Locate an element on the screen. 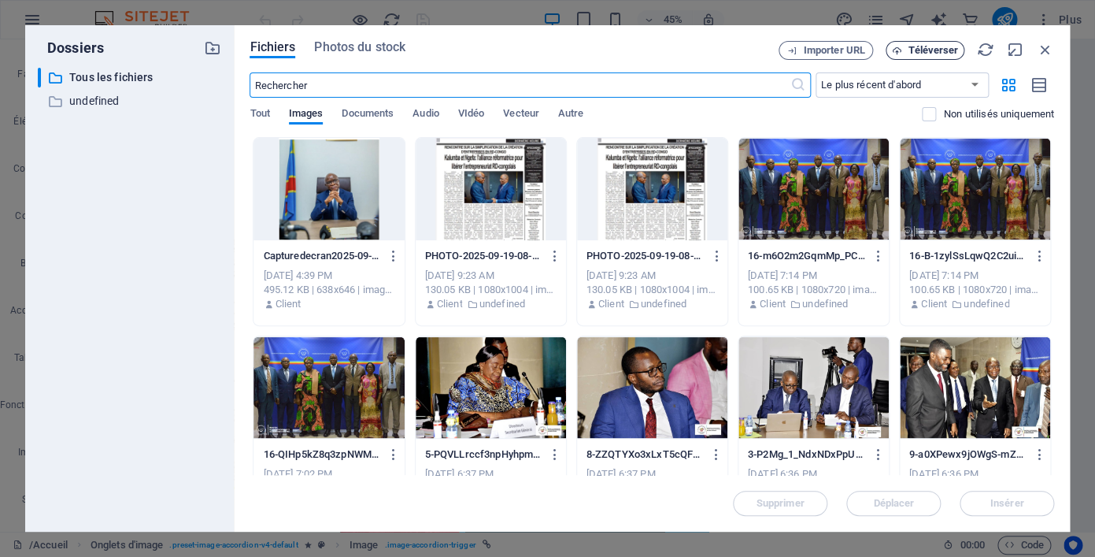  span: Fichiers is located at coordinates (272, 47).